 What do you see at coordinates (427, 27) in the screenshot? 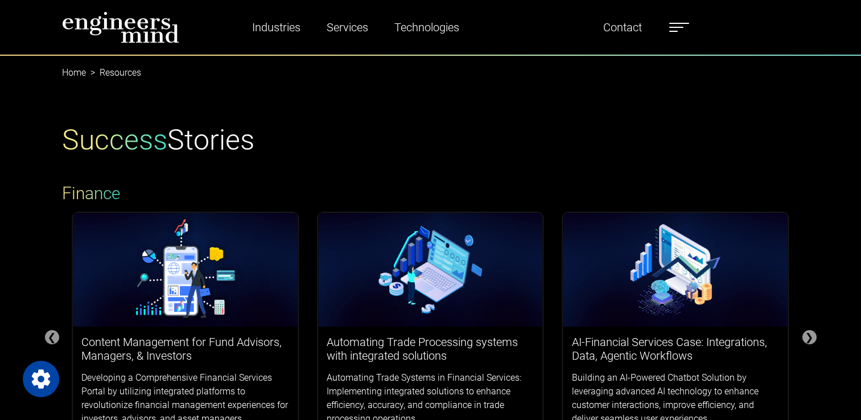
I see `a: Technologies` at bounding box center [427, 27].